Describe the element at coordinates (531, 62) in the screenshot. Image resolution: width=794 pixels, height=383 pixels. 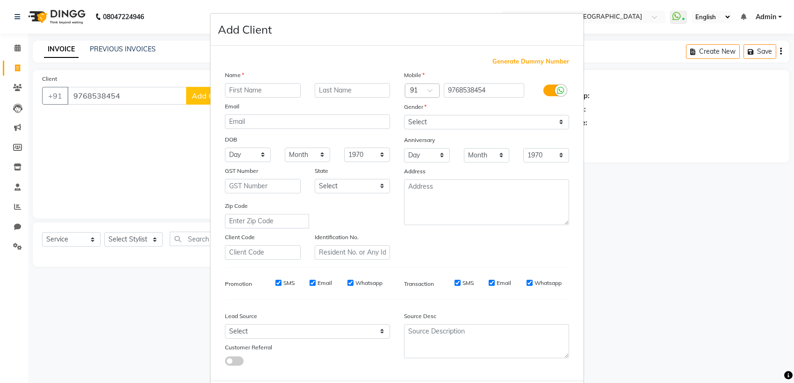
I see `span: Generate Dummy Number` at that location.